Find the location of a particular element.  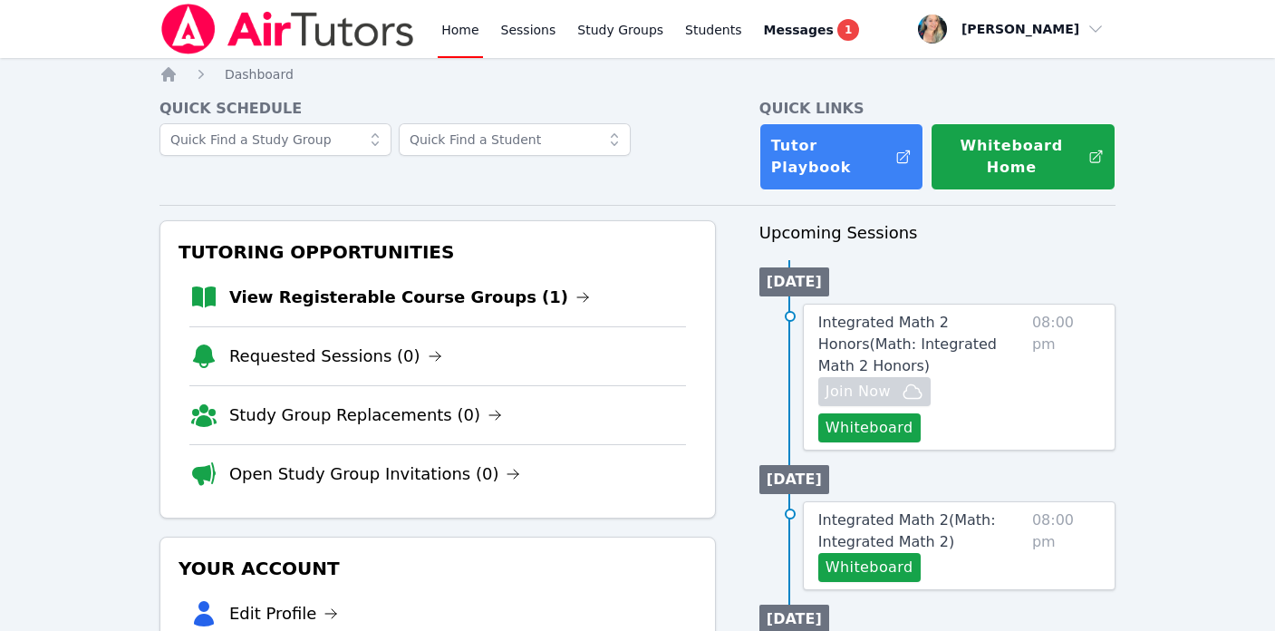

h4: Quick Schedule is located at coordinates (438, 109).